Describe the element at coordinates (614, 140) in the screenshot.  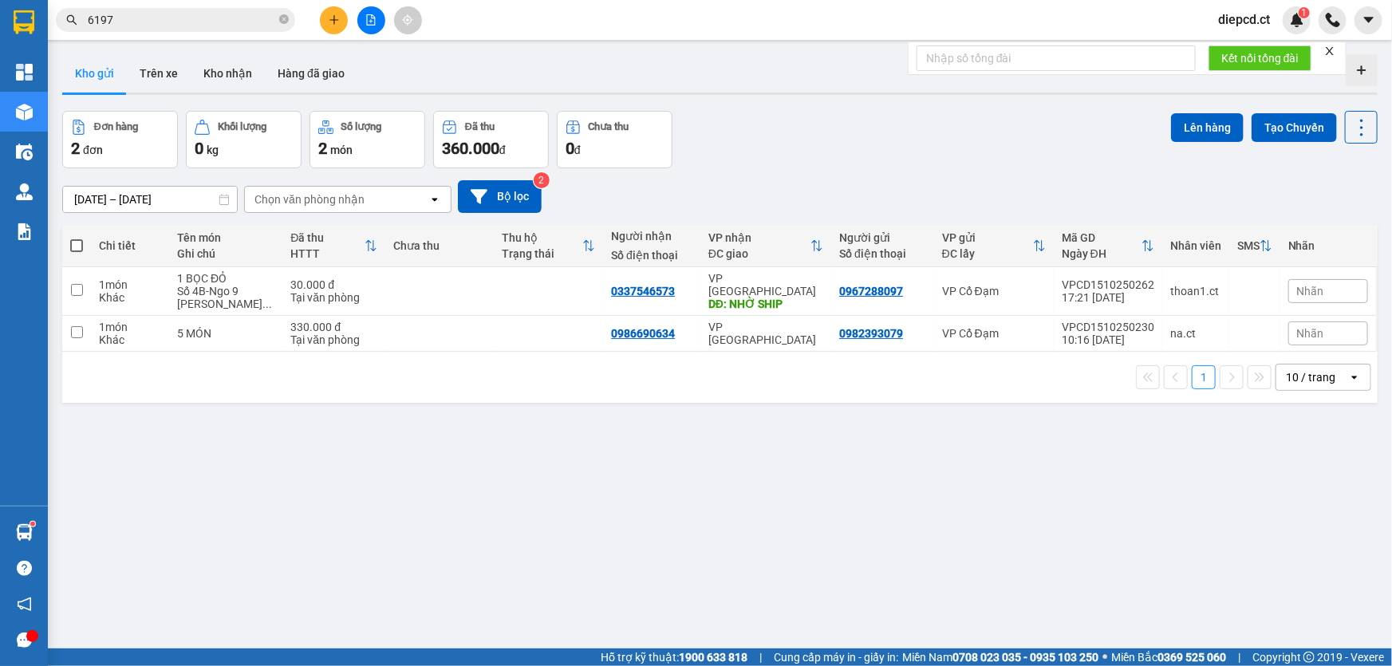
I see `button: Chưa thu0đ` at that location.